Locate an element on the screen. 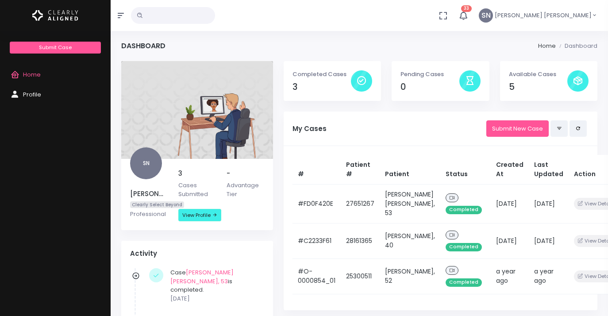 The width and height of the screenshot is (608, 316). a: Submit New Case is located at coordinates (517, 128).